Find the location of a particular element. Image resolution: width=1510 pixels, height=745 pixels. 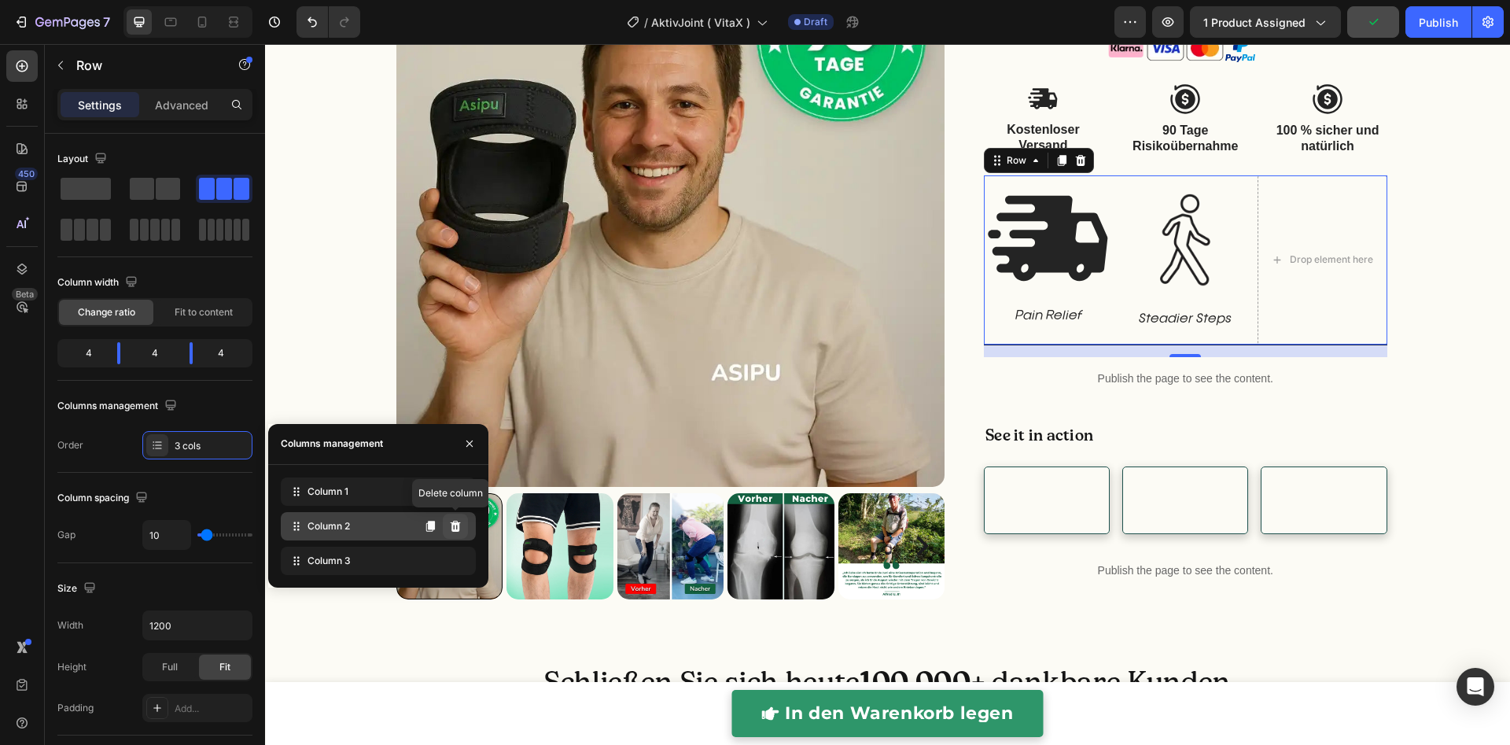

div: 450 is located at coordinates (26, 174).